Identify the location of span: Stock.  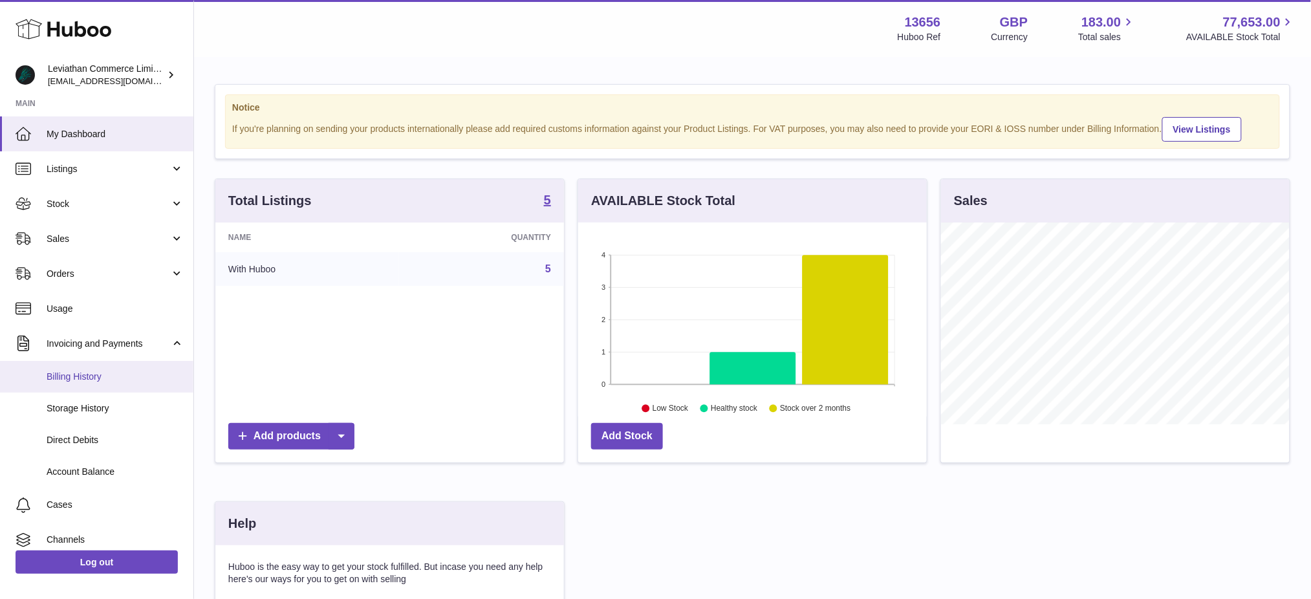
(108, 204).